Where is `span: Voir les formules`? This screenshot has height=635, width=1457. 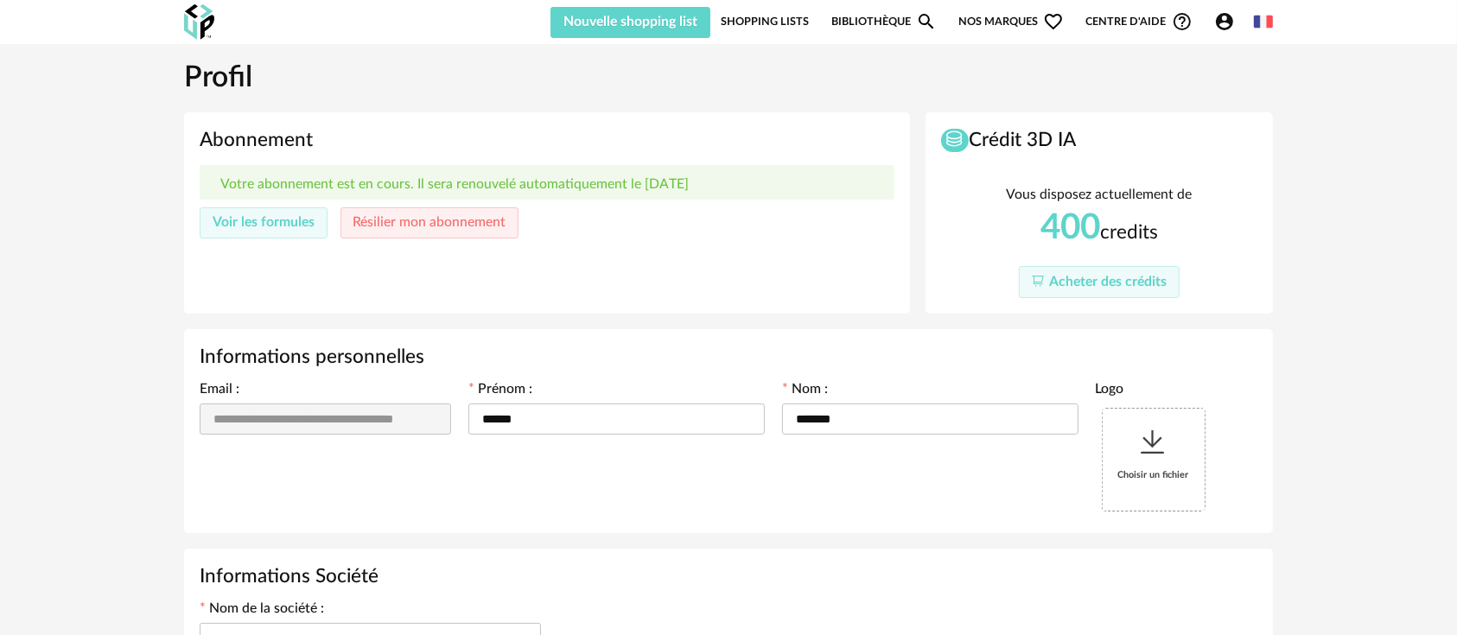
span: Voir les formules is located at coordinates (264, 222).